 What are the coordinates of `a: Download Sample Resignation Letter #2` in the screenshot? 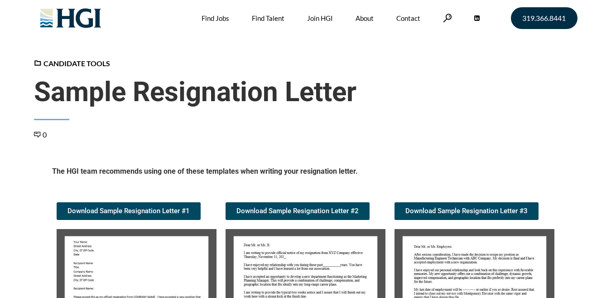 It's located at (298, 211).